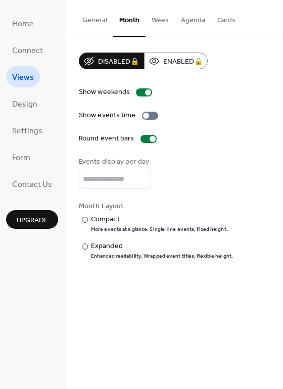 This screenshot has height=389, width=283. I want to click on div: More events at a glance. Single-line events, fixed height., so click(159, 229).